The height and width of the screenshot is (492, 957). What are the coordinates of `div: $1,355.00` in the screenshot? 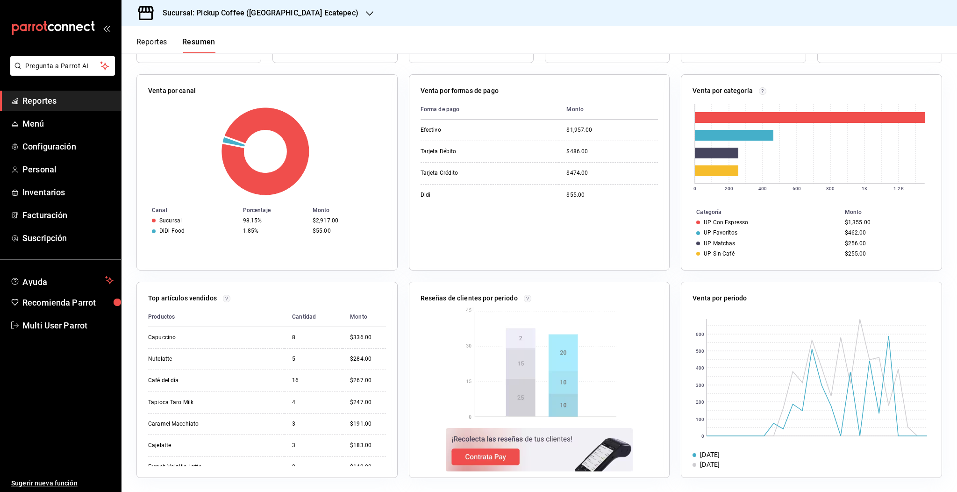 It's located at (886, 222).